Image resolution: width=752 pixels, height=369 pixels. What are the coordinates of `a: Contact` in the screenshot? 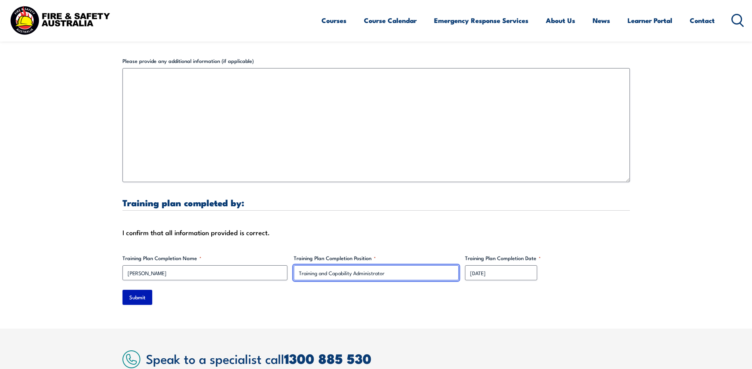 It's located at (702, 20).